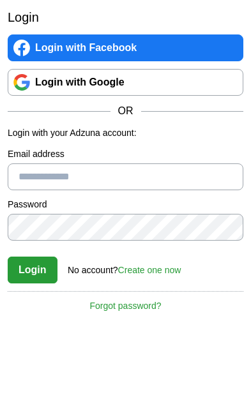 This screenshot has width=251, height=420. What do you see at coordinates (125, 82) in the screenshot?
I see `a: Login with Google` at bounding box center [125, 82].